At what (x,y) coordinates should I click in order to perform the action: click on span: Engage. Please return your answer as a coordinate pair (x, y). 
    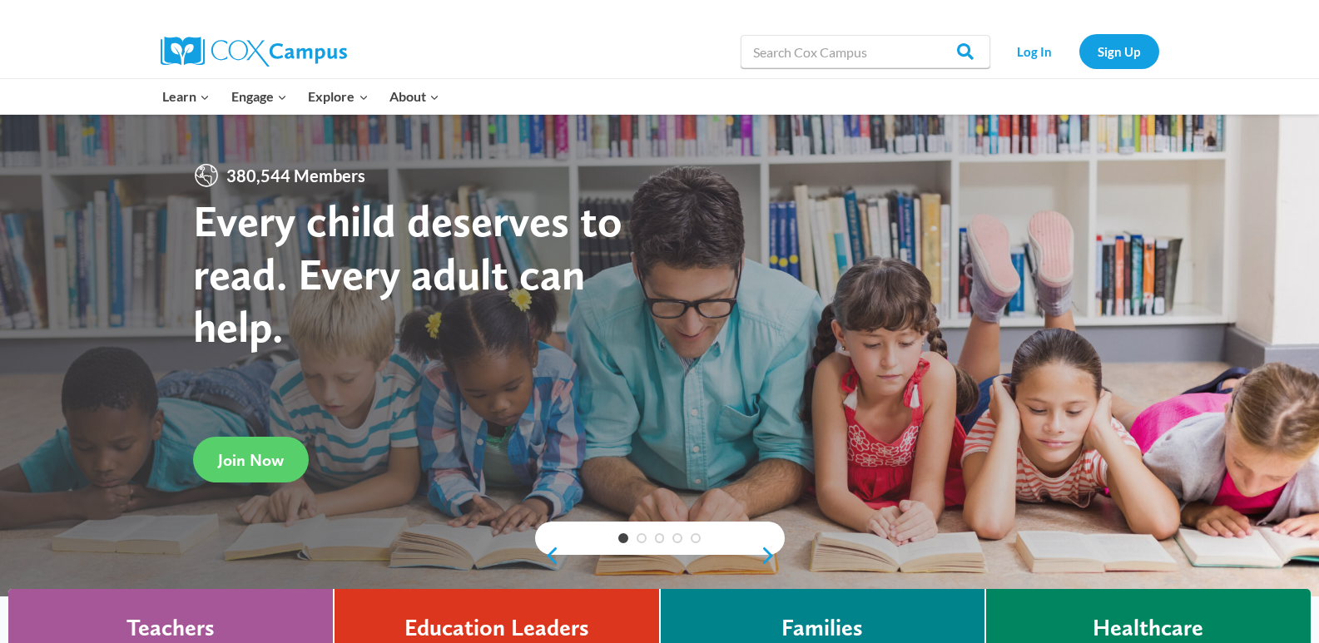
    Looking at the image, I should click on (259, 97).